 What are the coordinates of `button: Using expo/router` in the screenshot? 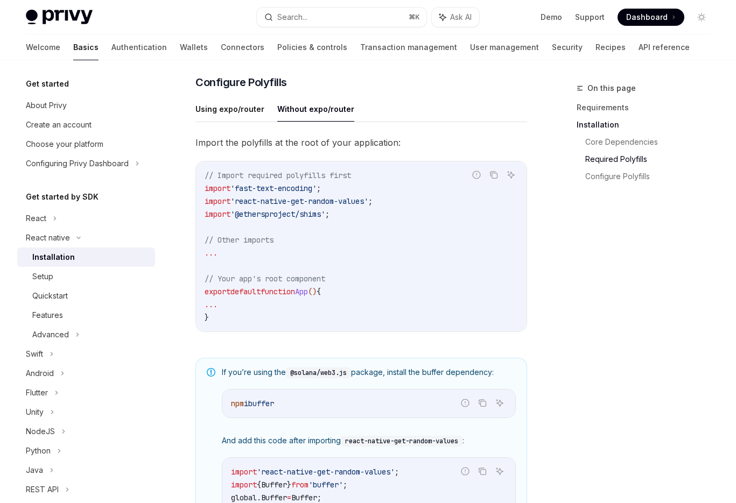 It's located at (230, 109).